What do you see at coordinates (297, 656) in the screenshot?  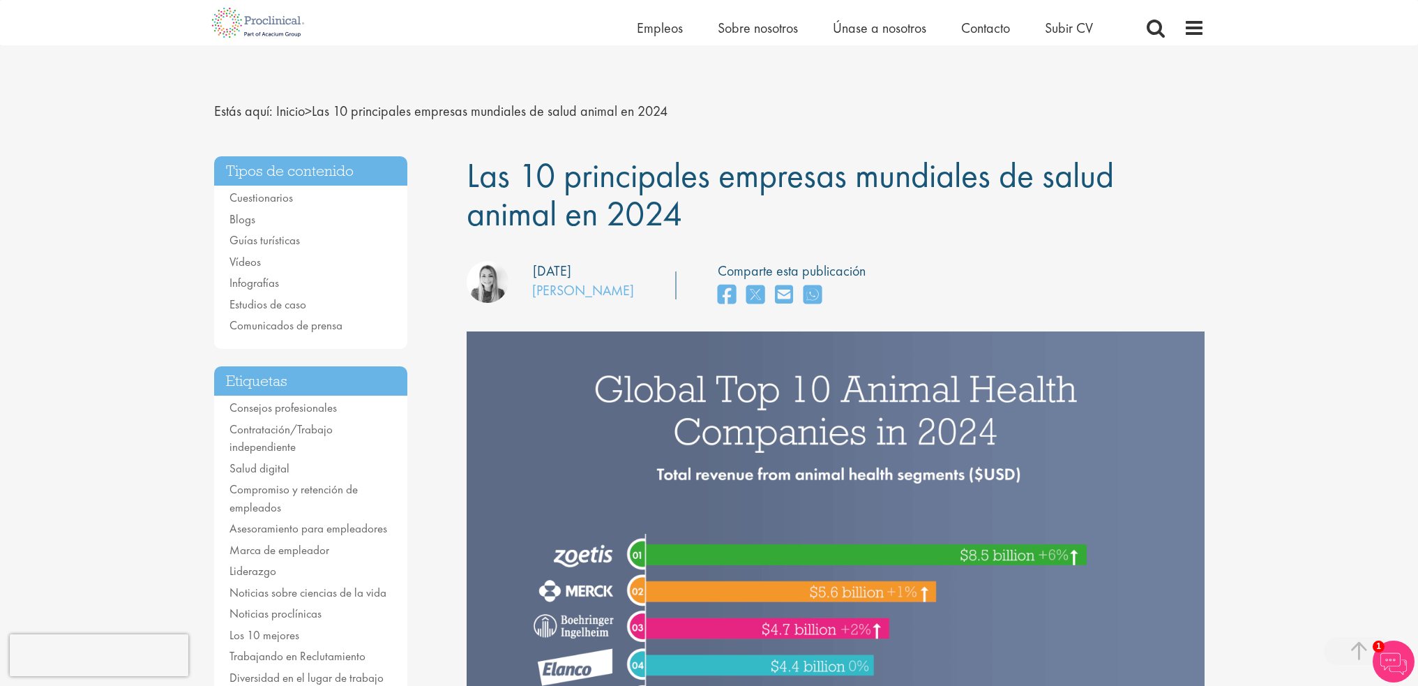 I see `font: Trabajando en Reclutamiento` at bounding box center [297, 656].